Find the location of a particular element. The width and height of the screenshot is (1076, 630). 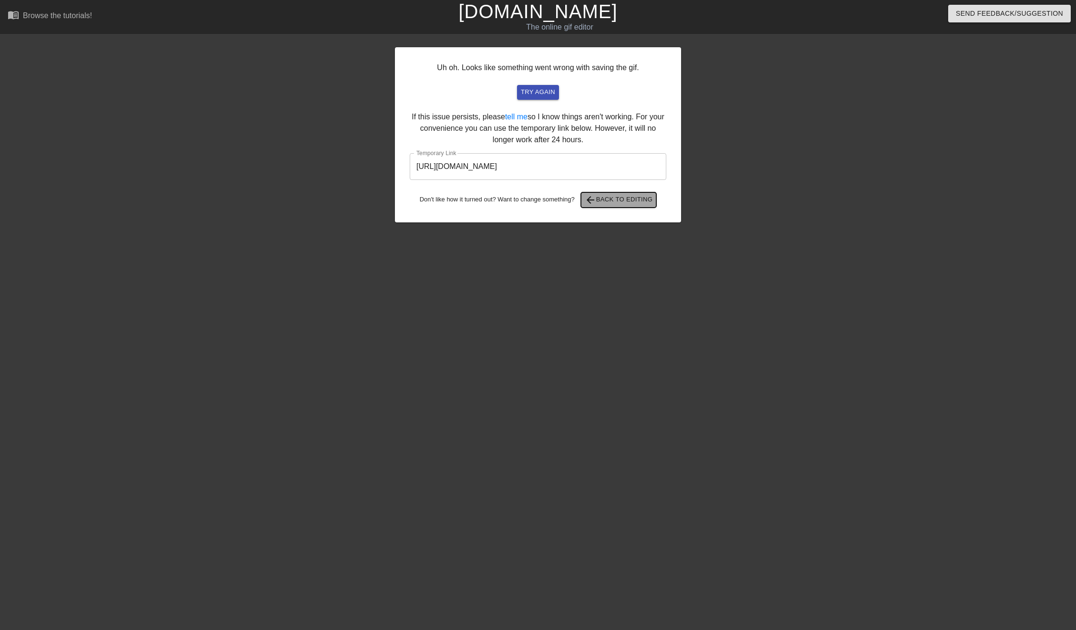

div: Don't like how it turned out? Want to change something? is located at coordinates (538, 200).